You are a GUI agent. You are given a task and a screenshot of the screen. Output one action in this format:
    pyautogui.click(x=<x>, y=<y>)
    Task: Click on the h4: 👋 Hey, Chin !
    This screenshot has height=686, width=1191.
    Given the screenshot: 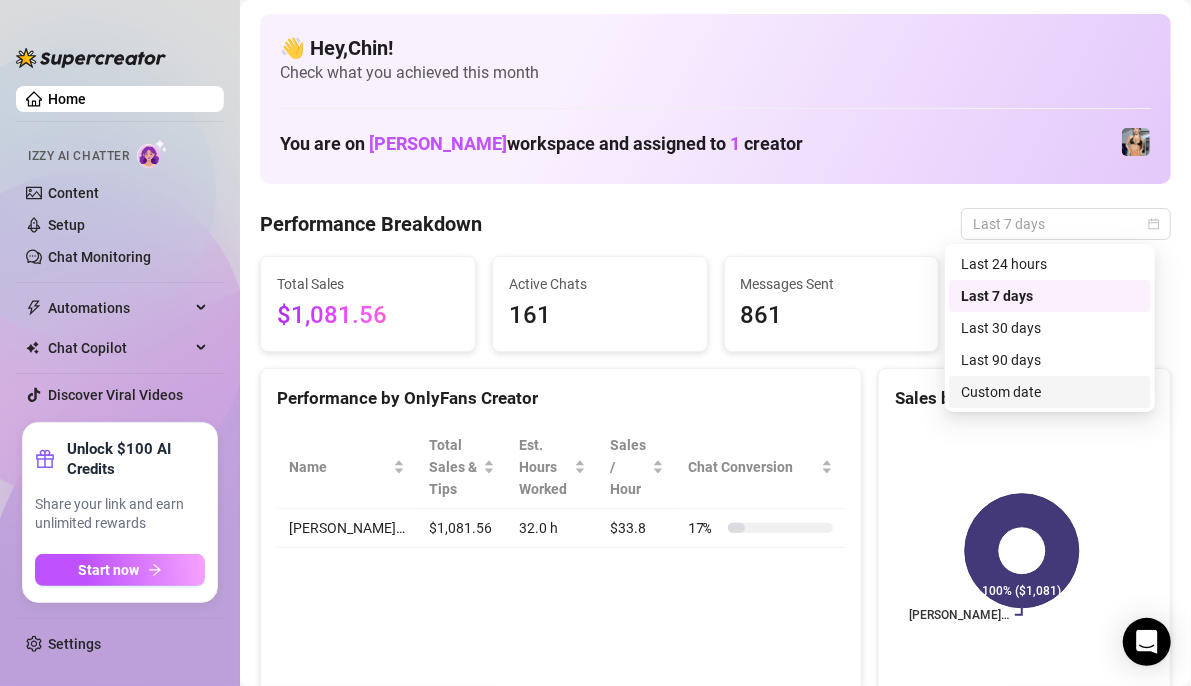 What is the action you would take?
    pyautogui.click(x=715, y=48)
    